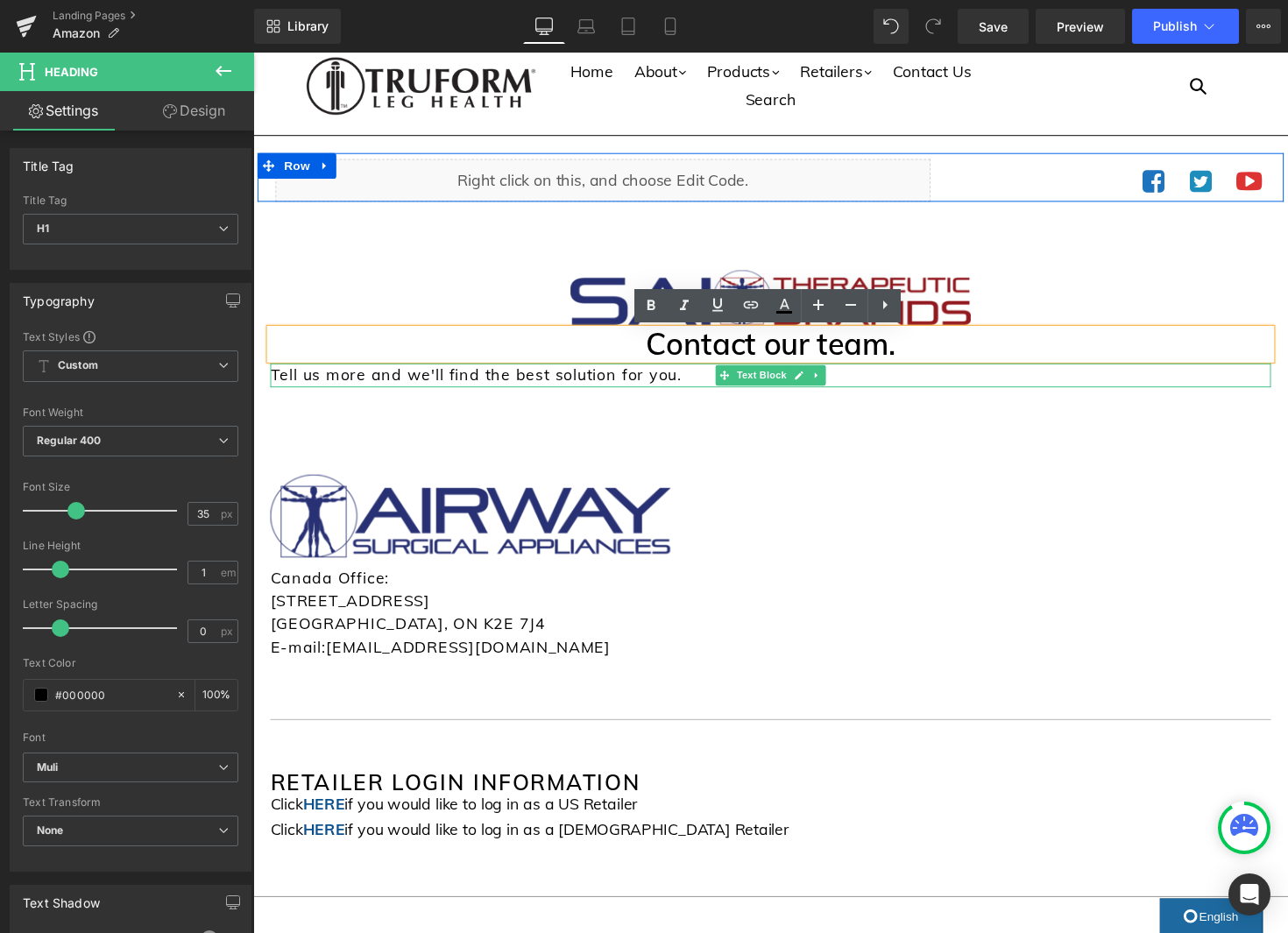 This screenshot has height=933, width=1288. What do you see at coordinates (50, 830) in the screenshot?
I see `b: None` at bounding box center [50, 830].